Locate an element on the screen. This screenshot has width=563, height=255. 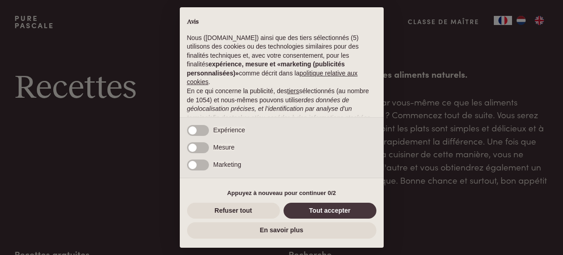
h2: Avis is located at coordinates (282, 22).